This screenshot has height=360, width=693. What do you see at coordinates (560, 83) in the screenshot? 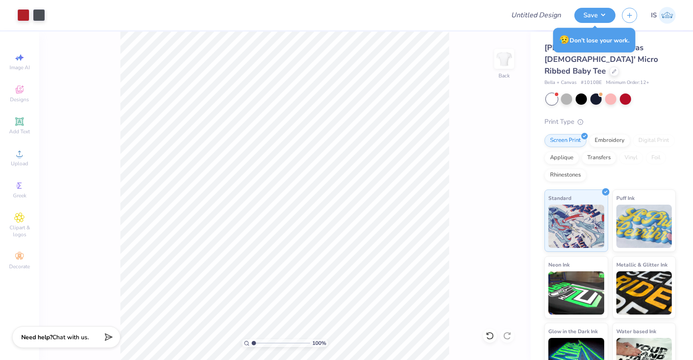
I see `span: Bella + Canvas` at bounding box center [560, 83].